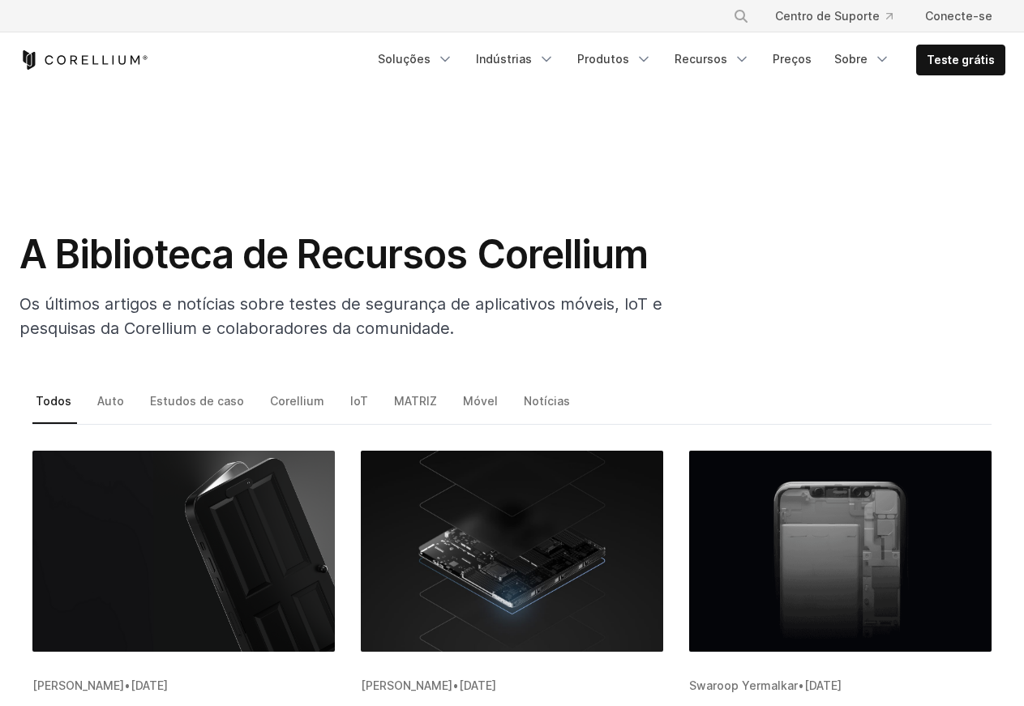 This screenshot has width=1024, height=706. Describe the element at coordinates (83, 60) in the screenshot. I see `a: Página inicial do Corellium` at that location.